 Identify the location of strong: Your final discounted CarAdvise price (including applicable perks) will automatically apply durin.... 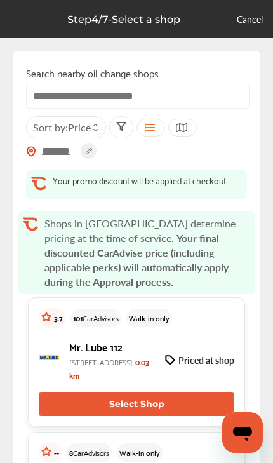
(136, 260).